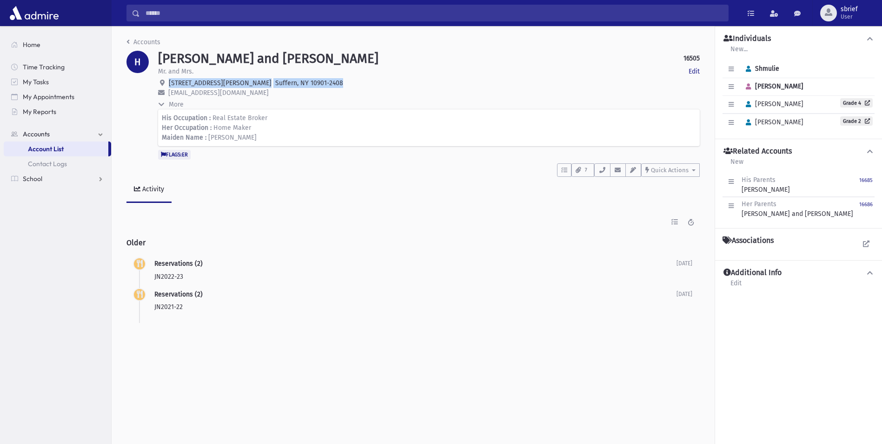 This screenshot has width=882, height=444. Describe the element at coordinates (149, 190) in the screenshot. I see `a: Activity` at that location.